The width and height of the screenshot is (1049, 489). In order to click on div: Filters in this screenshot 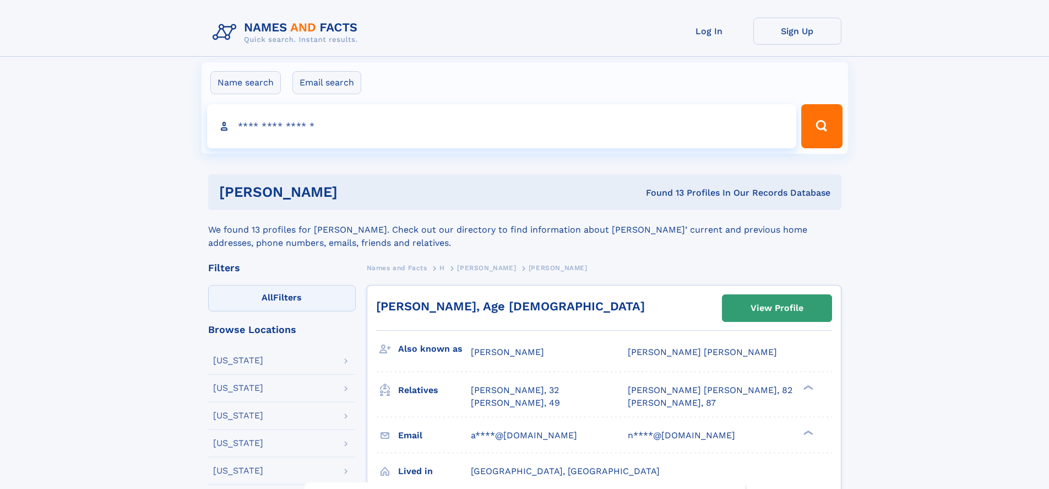, I will do `click(282, 268)`.